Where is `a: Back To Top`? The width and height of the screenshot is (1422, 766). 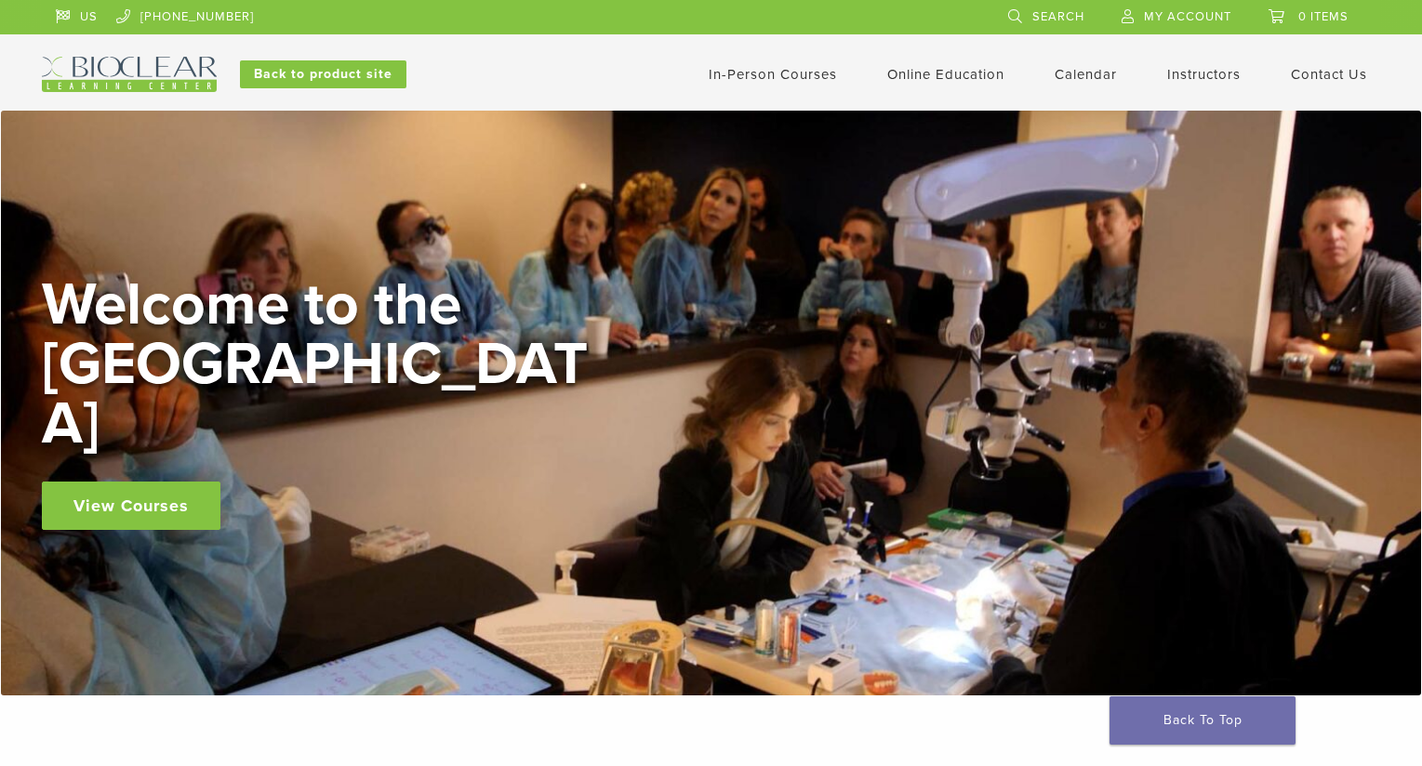 a: Back To Top is located at coordinates (1202, 721).